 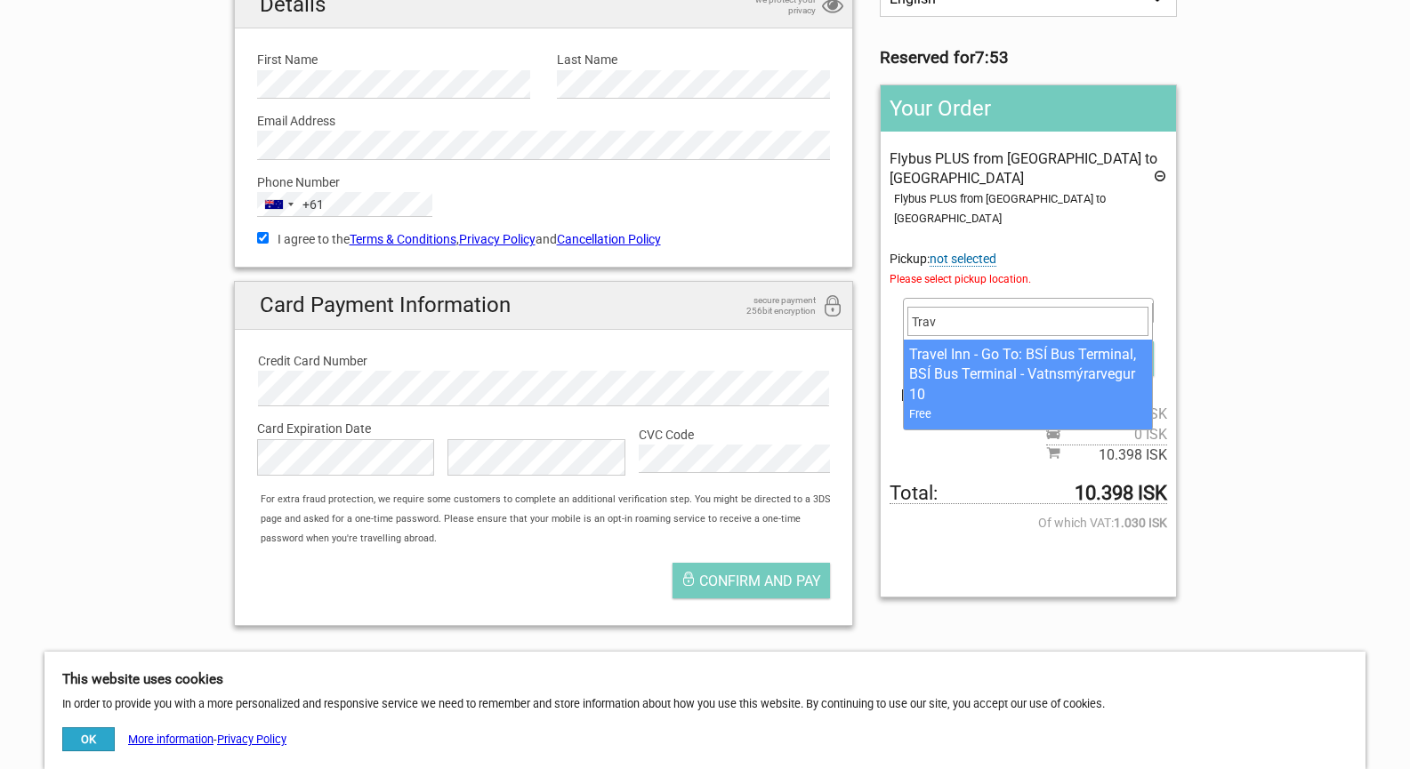 I want to click on strong: 10.398 ISK, so click(x=1121, y=494).